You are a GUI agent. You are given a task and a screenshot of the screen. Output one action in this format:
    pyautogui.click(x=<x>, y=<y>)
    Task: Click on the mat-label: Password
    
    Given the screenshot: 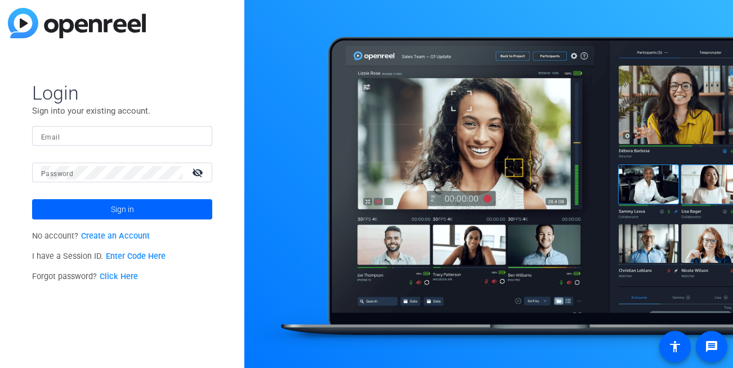 What is the action you would take?
    pyautogui.click(x=57, y=174)
    